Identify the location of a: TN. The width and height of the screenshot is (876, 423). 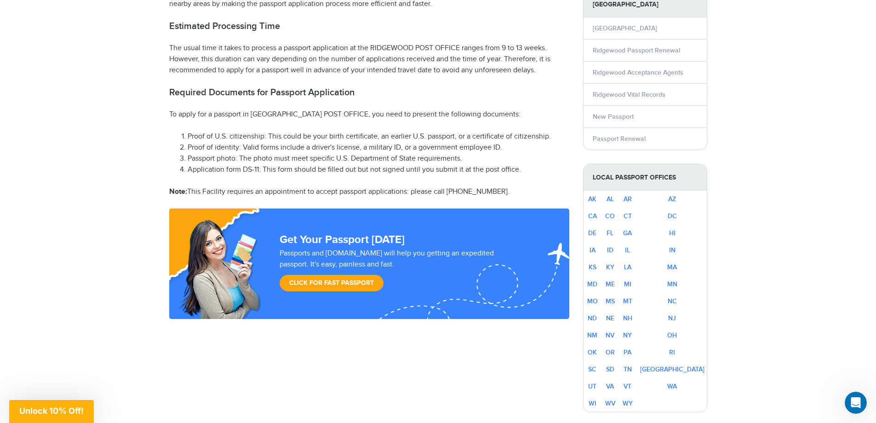
(628, 369).